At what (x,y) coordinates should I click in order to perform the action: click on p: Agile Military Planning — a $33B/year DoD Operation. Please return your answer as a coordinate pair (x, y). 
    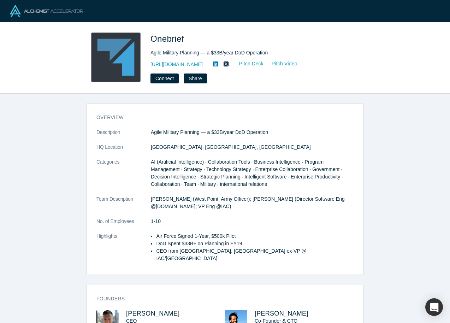
    Looking at the image, I should click on (252, 132).